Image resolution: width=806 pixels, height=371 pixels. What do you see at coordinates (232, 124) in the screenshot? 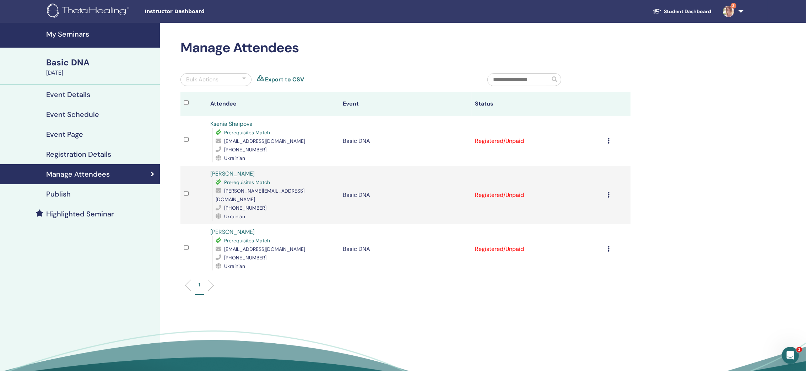
I see `a: Ksenia Shaipova` at bounding box center [232, 124].